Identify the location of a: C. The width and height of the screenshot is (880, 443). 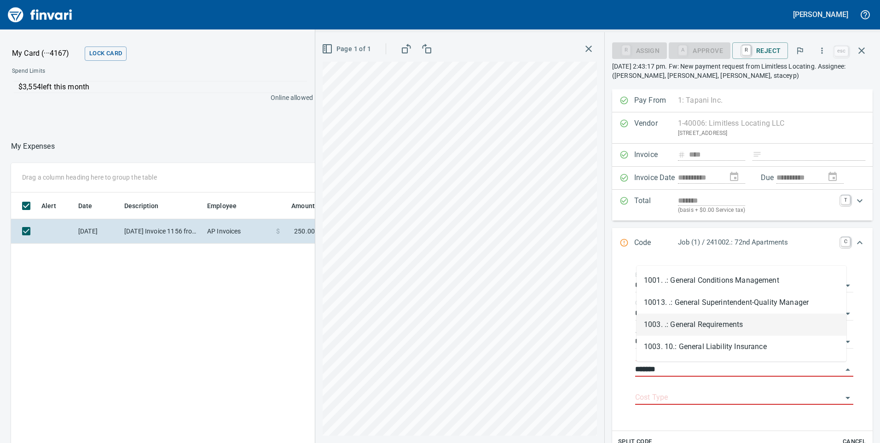
(846, 242).